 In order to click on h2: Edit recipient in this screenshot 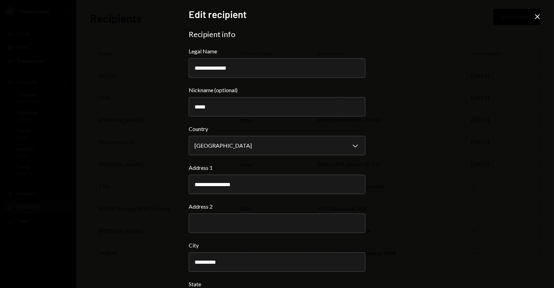, I will do `click(277, 14)`.